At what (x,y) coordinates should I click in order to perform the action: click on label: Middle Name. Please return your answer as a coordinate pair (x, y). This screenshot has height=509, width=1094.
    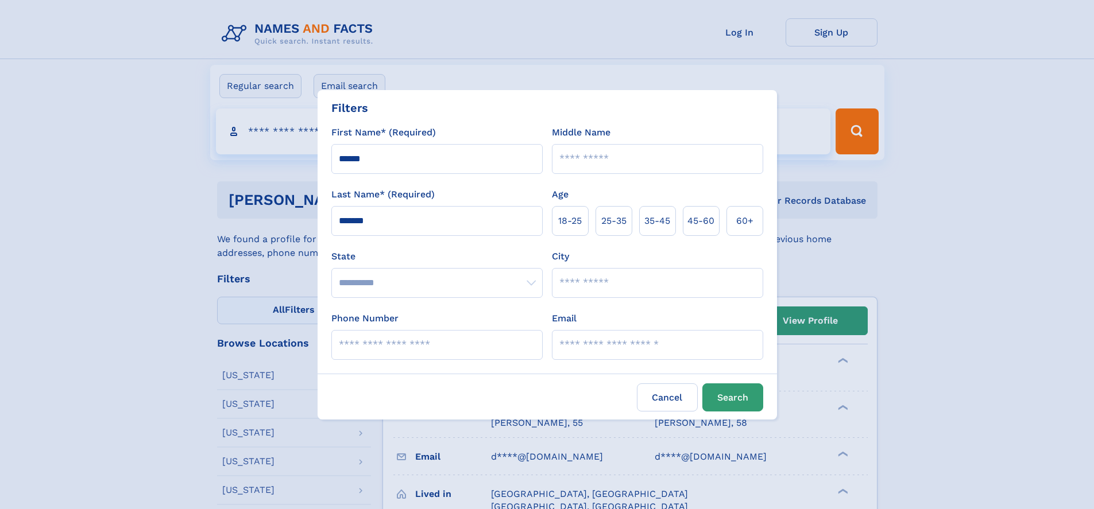
    Looking at the image, I should click on (581, 133).